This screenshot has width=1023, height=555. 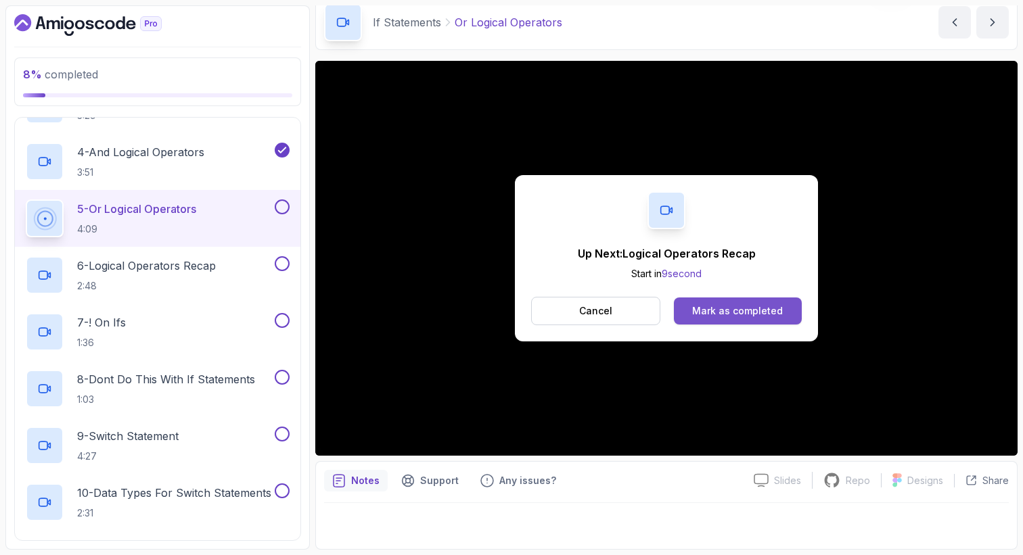 I want to click on p: Repo, so click(x=858, y=481).